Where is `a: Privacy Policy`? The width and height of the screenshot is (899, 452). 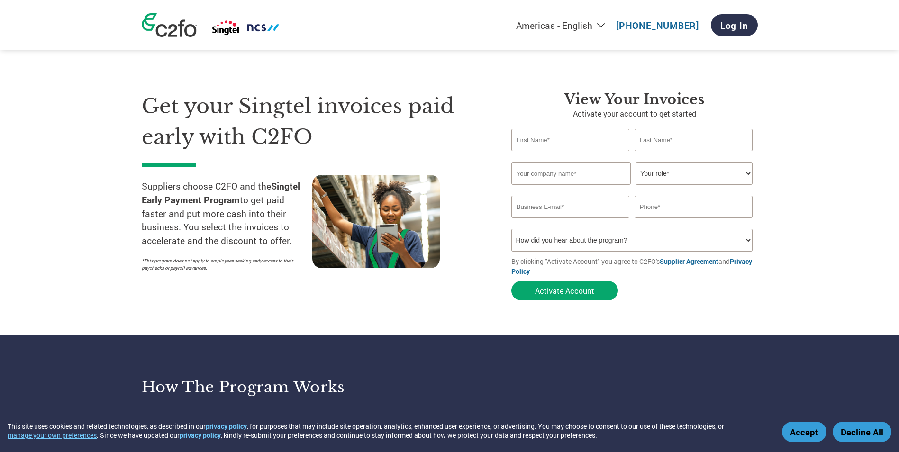
a: Privacy Policy is located at coordinates (632, 266).